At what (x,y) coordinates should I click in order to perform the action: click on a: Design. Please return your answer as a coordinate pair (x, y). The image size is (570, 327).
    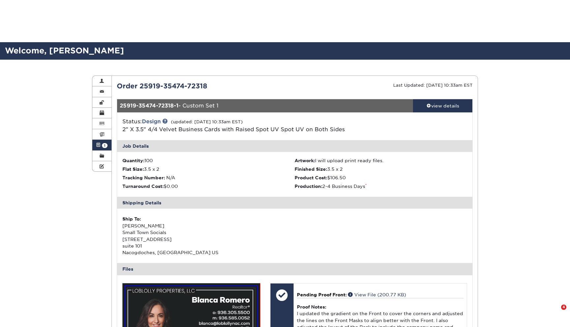
    Looking at the image, I should click on (151, 121).